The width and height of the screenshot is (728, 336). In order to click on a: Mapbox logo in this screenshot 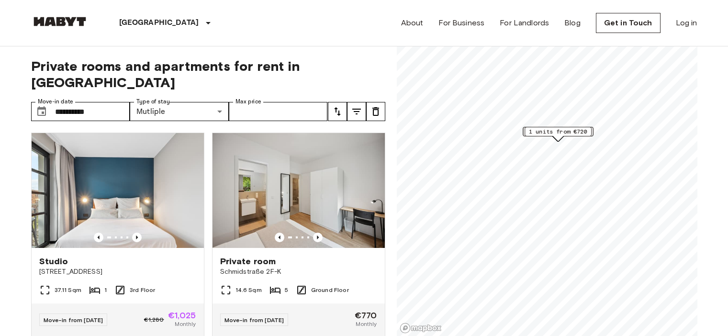, I will do `click(421, 328)`.